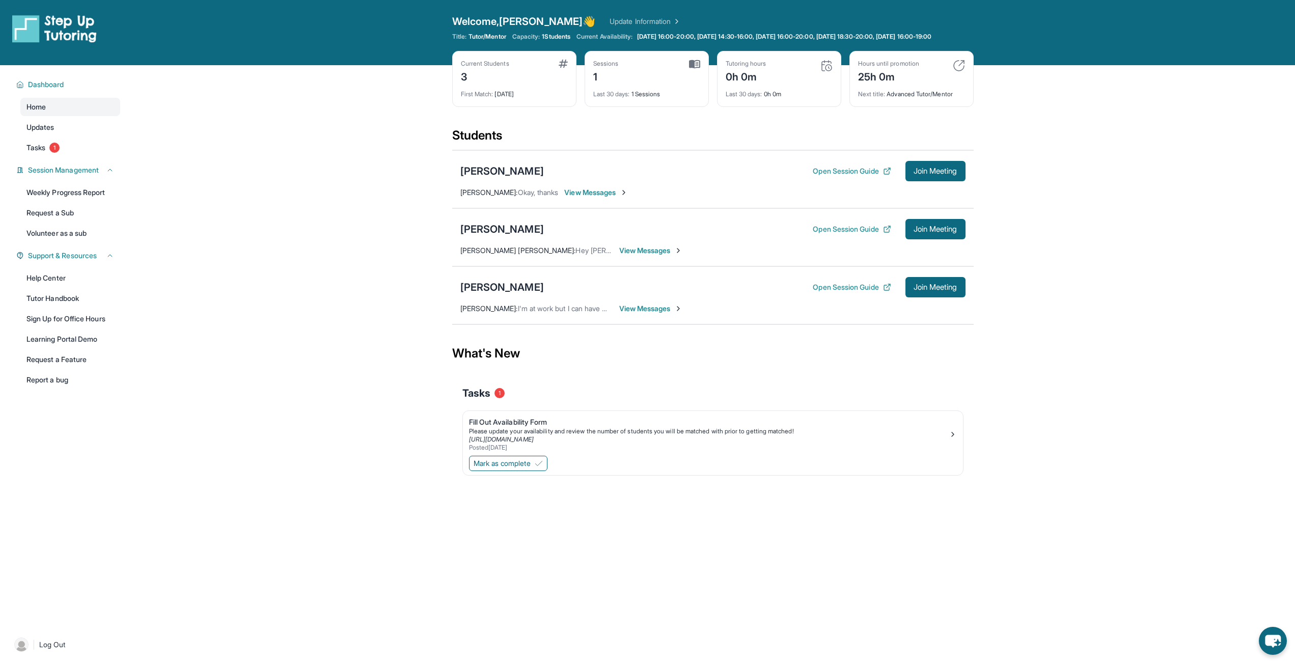 The image size is (1295, 663). I want to click on span: Dashboard, so click(46, 85).